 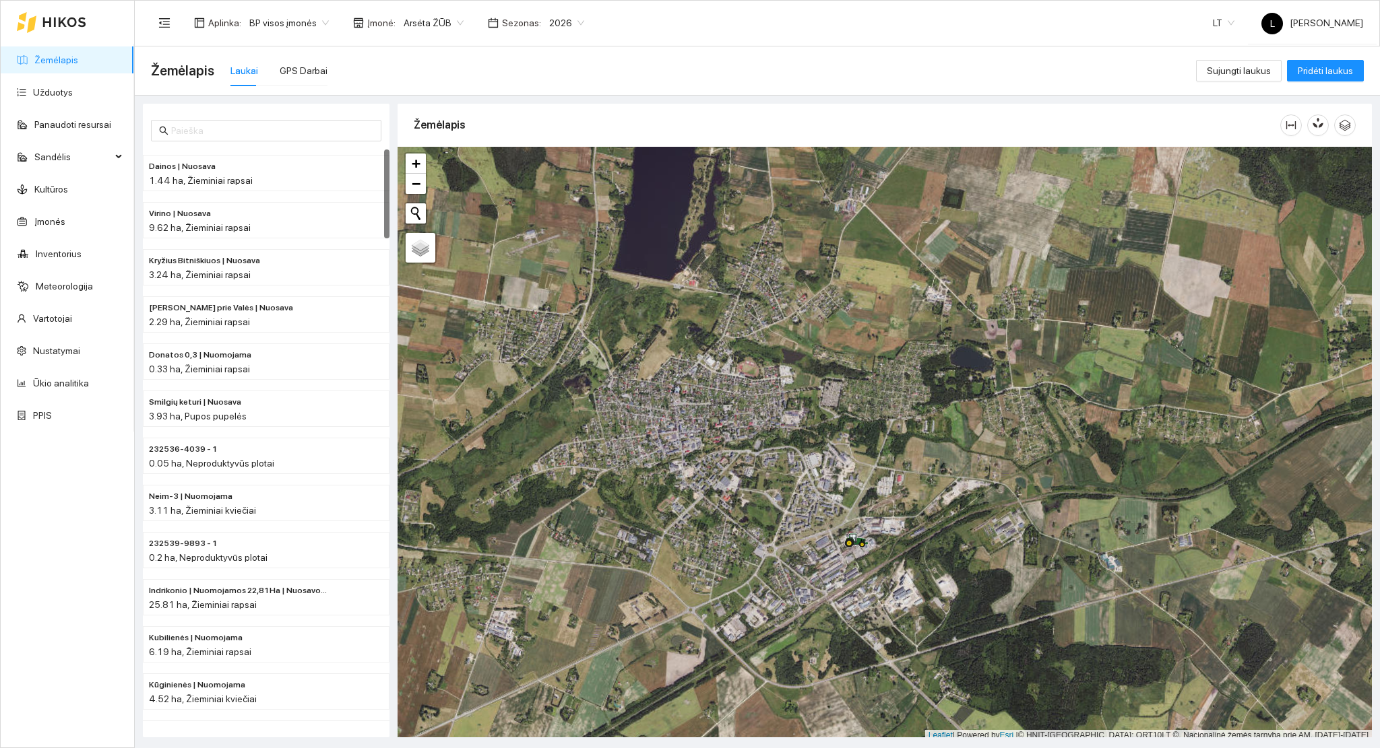 I want to click on span: Sezonas :, so click(x=521, y=23).